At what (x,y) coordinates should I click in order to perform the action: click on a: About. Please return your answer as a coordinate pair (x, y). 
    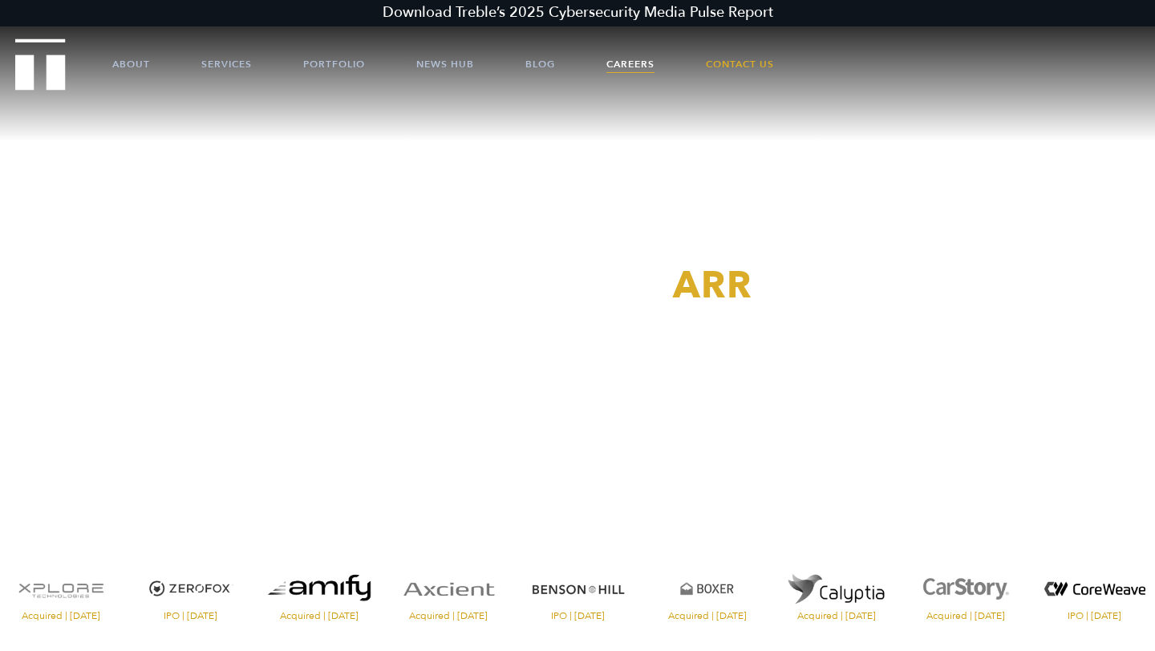
    Looking at the image, I should click on (131, 64).